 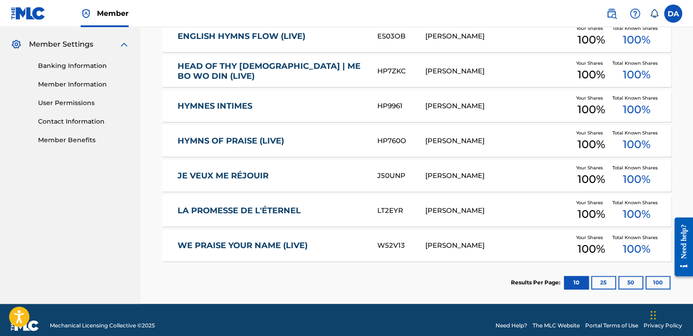 I want to click on div: Notifications, so click(x=654, y=14).